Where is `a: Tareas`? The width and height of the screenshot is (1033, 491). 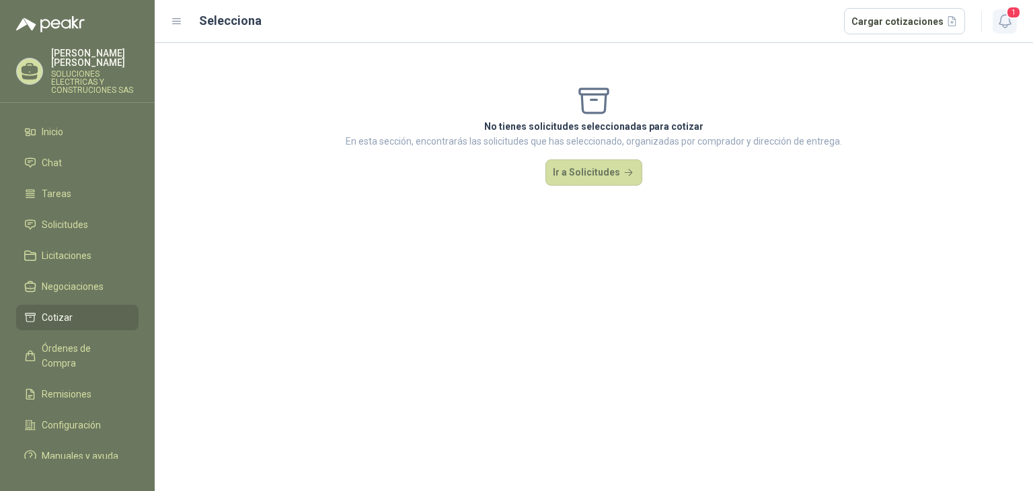
a: Tareas is located at coordinates (77, 194).